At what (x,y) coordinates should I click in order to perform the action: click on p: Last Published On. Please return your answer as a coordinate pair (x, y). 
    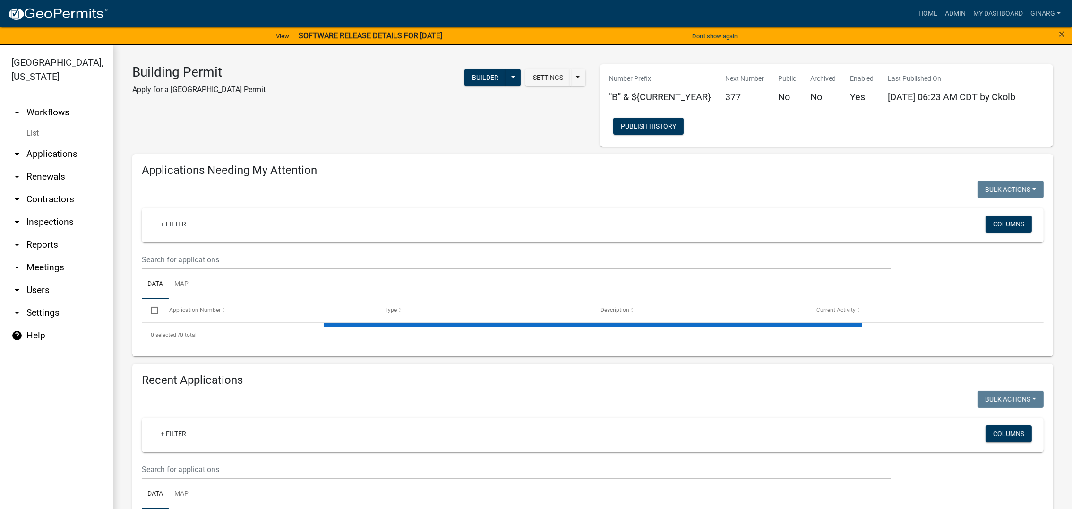
    Looking at the image, I should click on (952, 78).